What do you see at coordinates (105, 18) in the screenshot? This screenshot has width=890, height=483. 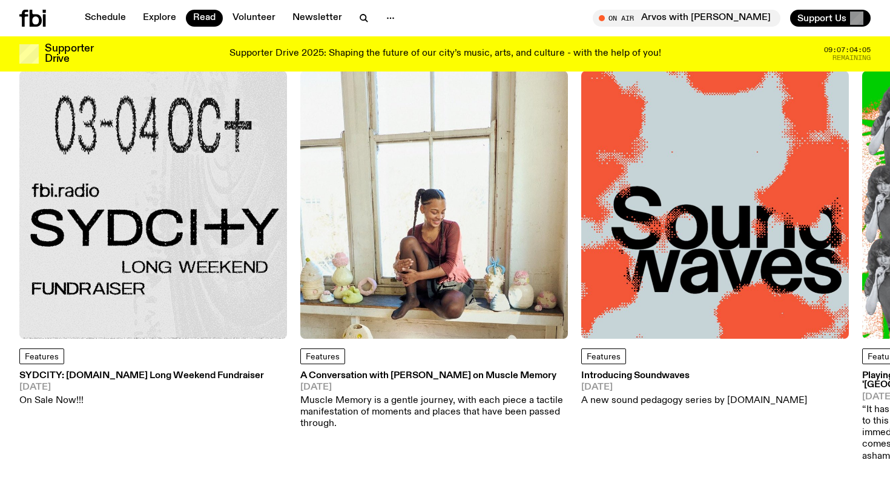 I see `a: Schedule` at bounding box center [105, 18].